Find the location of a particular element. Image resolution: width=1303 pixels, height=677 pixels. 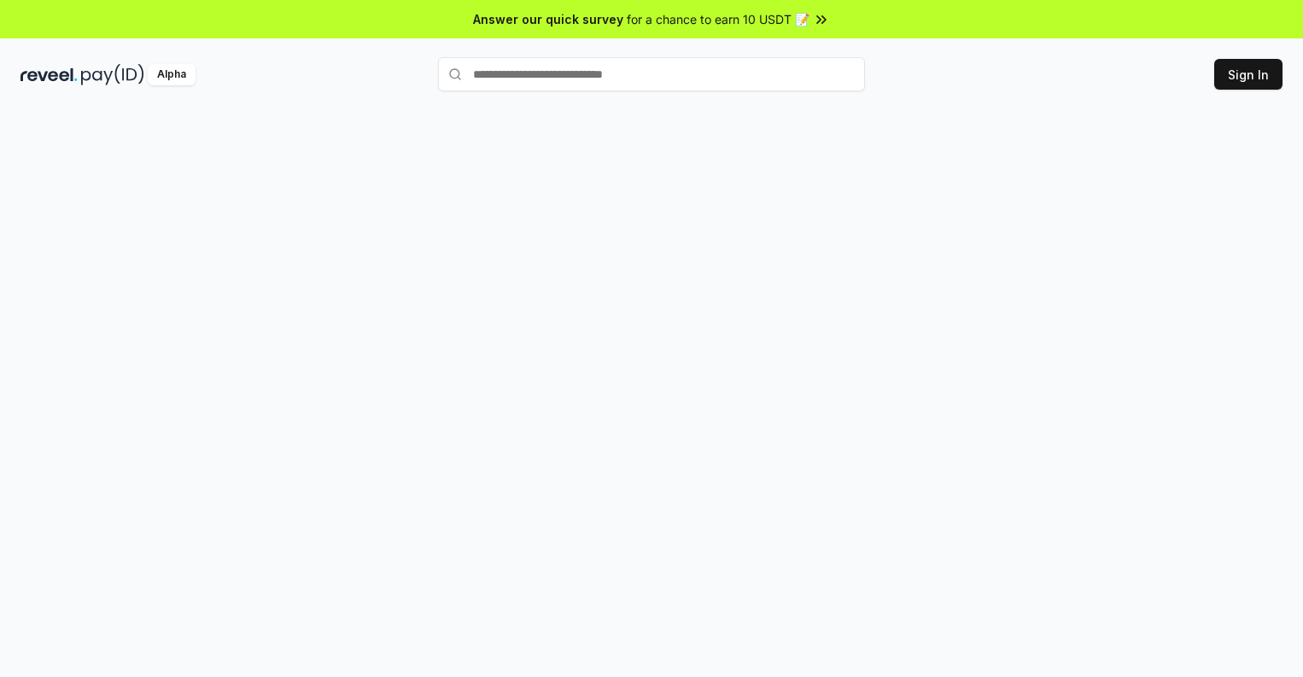

img: reveel_dark is located at coordinates (49, 74).